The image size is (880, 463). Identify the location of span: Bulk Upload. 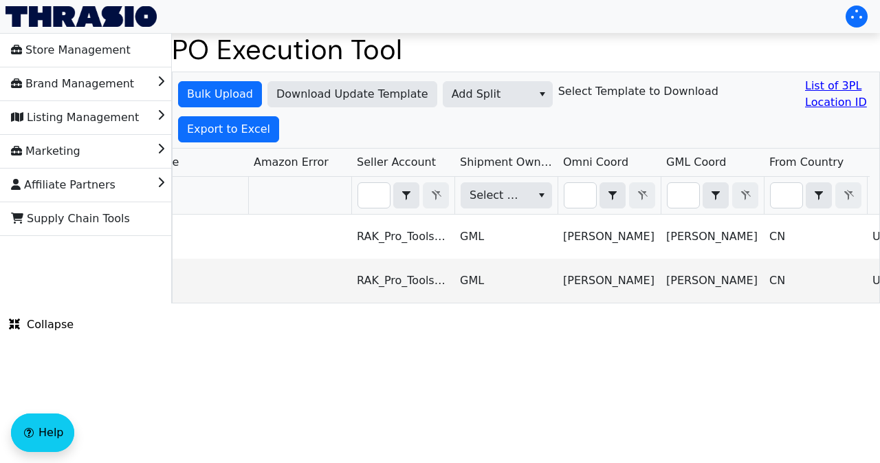
(220, 94).